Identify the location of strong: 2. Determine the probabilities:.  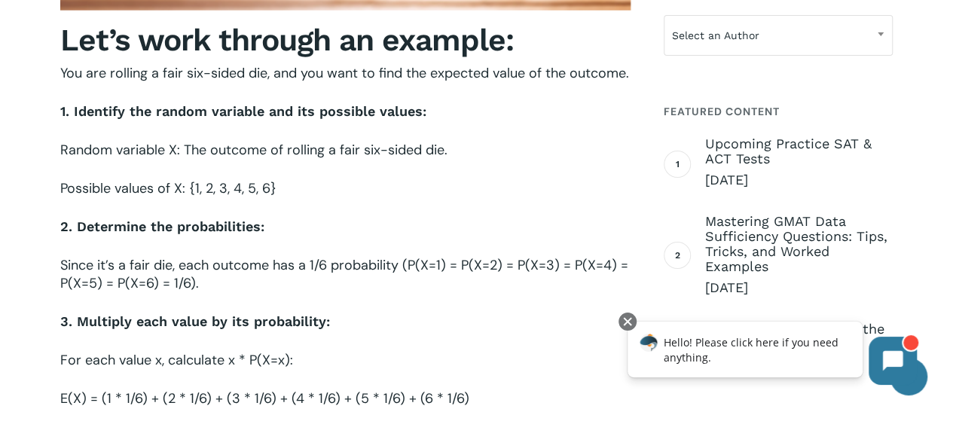
(162, 226).